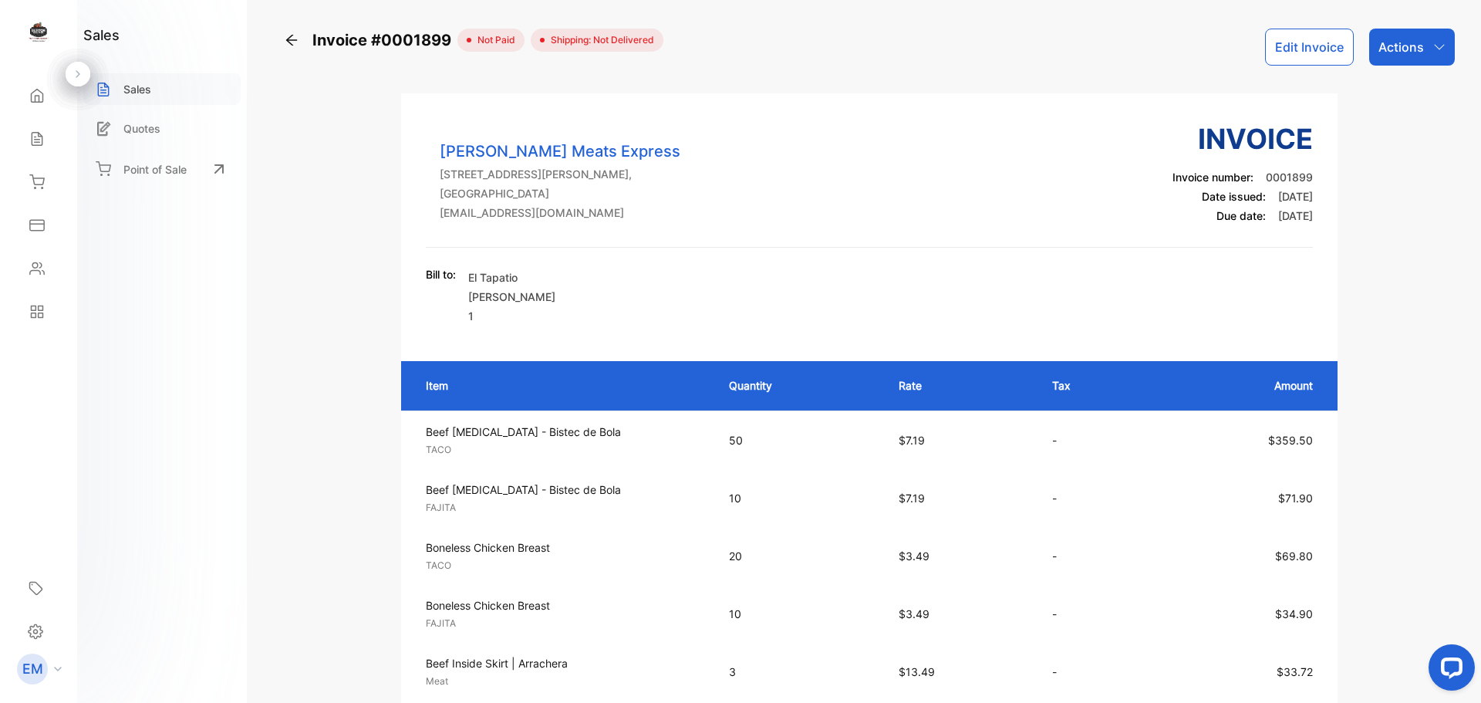  I want to click on p: Point of Sale, so click(155, 169).